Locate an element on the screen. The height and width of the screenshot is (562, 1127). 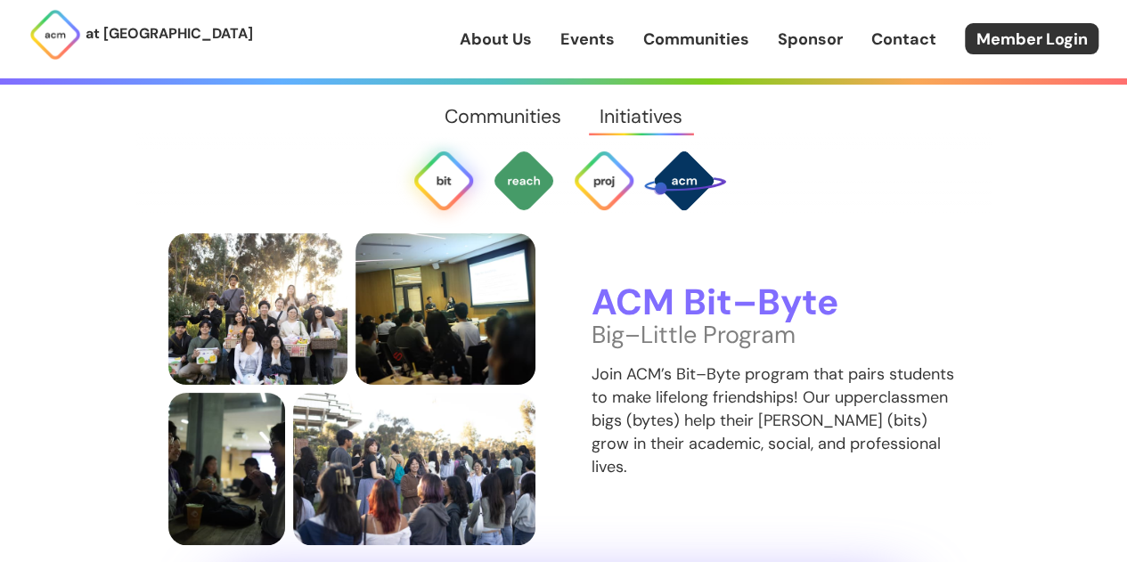
img: SPACE is located at coordinates (683, 180).